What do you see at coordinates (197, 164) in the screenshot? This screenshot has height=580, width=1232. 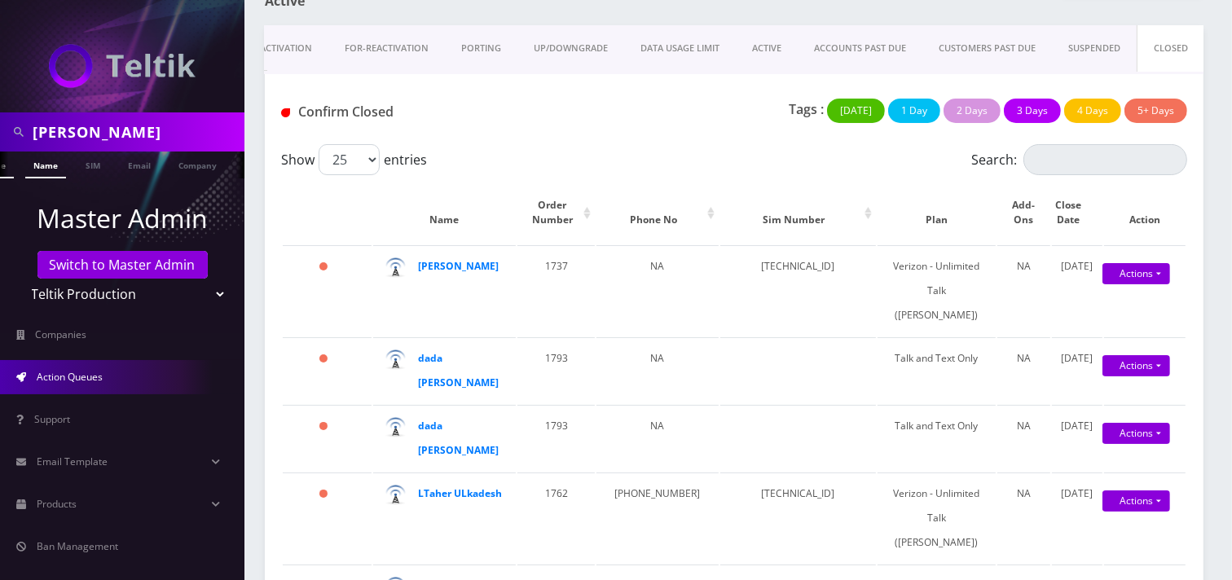 I see `a: Company` at bounding box center [197, 164].